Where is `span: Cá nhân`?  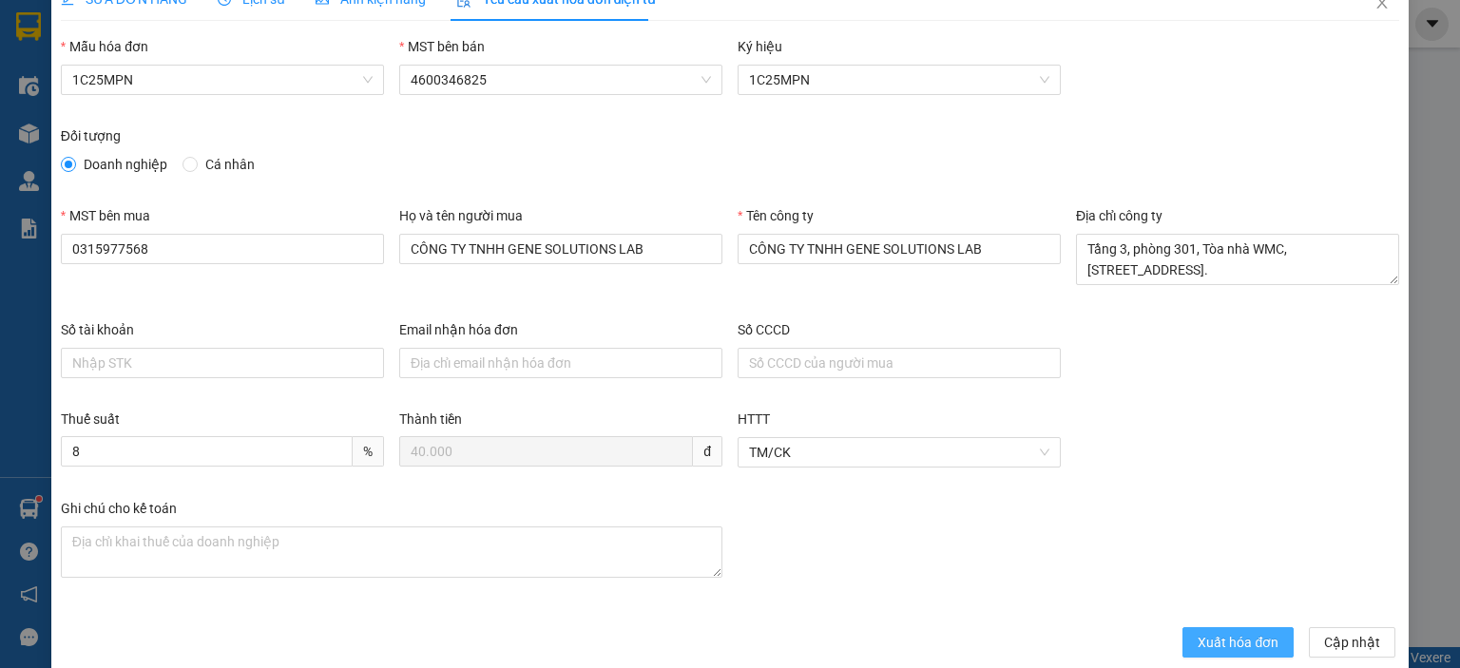
span: Cá nhân is located at coordinates (230, 164).